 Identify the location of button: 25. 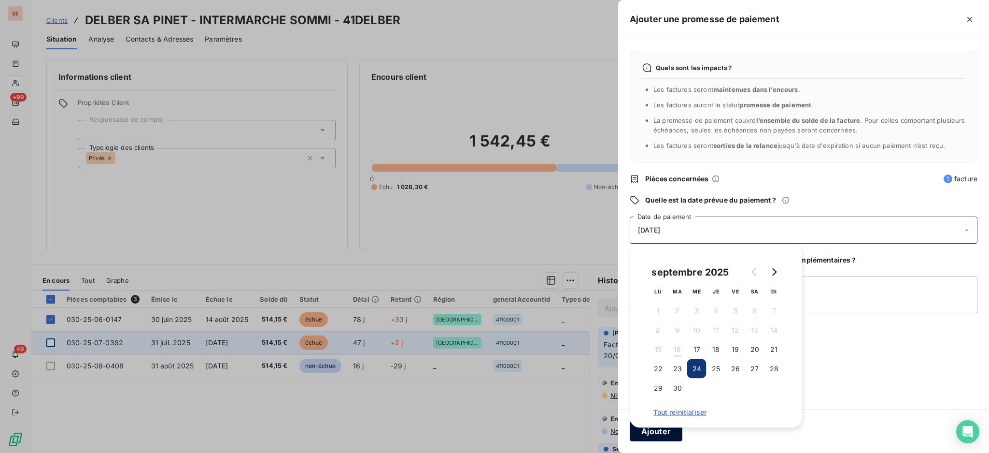
(716, 368).